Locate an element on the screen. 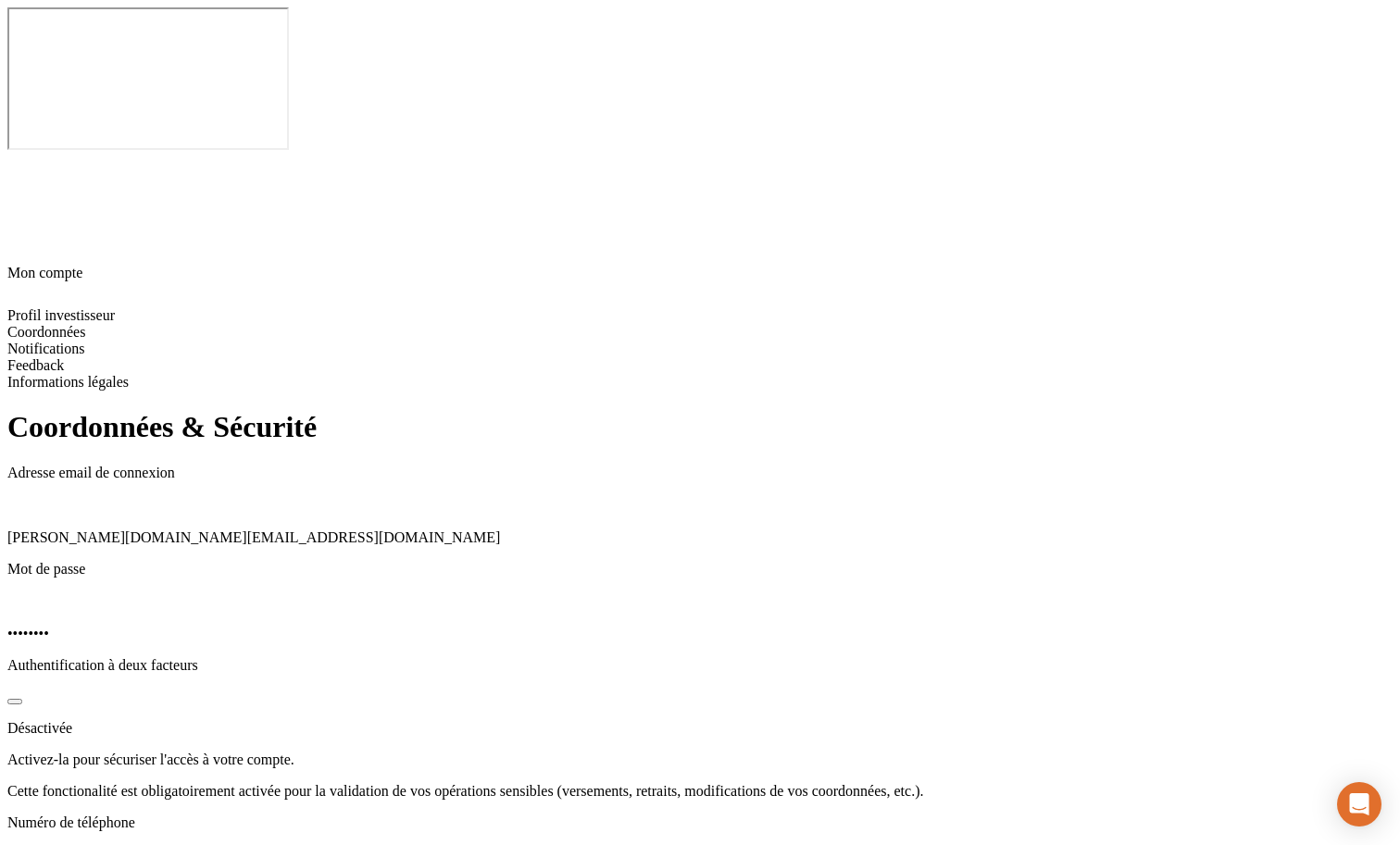  span: Coordonnées is located at coordinates (46, 331).